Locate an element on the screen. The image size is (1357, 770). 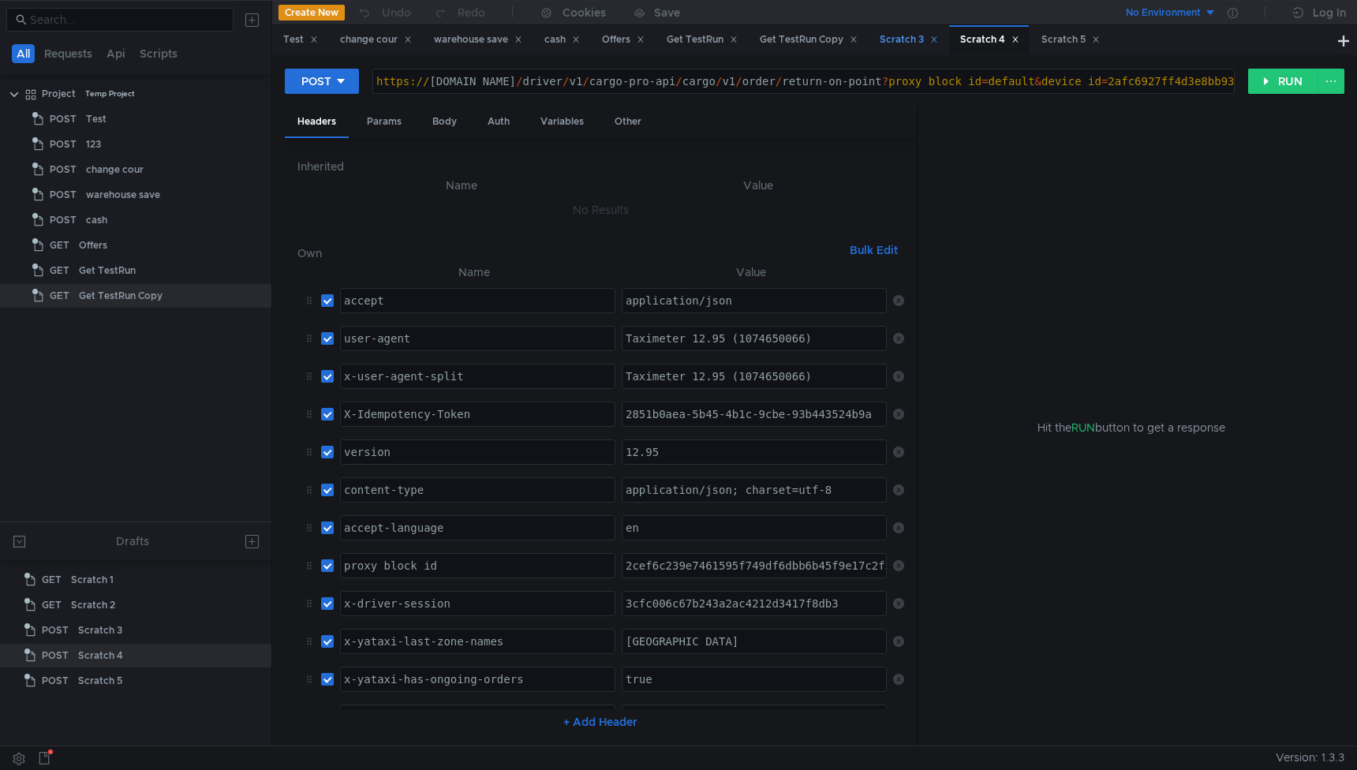
button: All is located at coordinates (23, 54).